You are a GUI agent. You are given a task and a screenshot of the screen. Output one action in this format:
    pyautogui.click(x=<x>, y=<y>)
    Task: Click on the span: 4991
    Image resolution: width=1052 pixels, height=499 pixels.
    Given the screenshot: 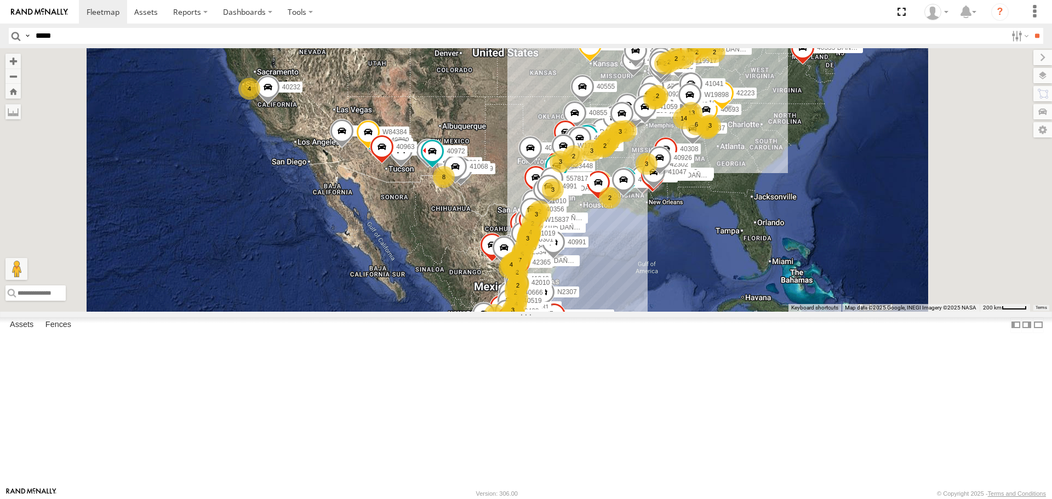 What is the action you would take?
    pyautogui.click(x=570, y=187)
    